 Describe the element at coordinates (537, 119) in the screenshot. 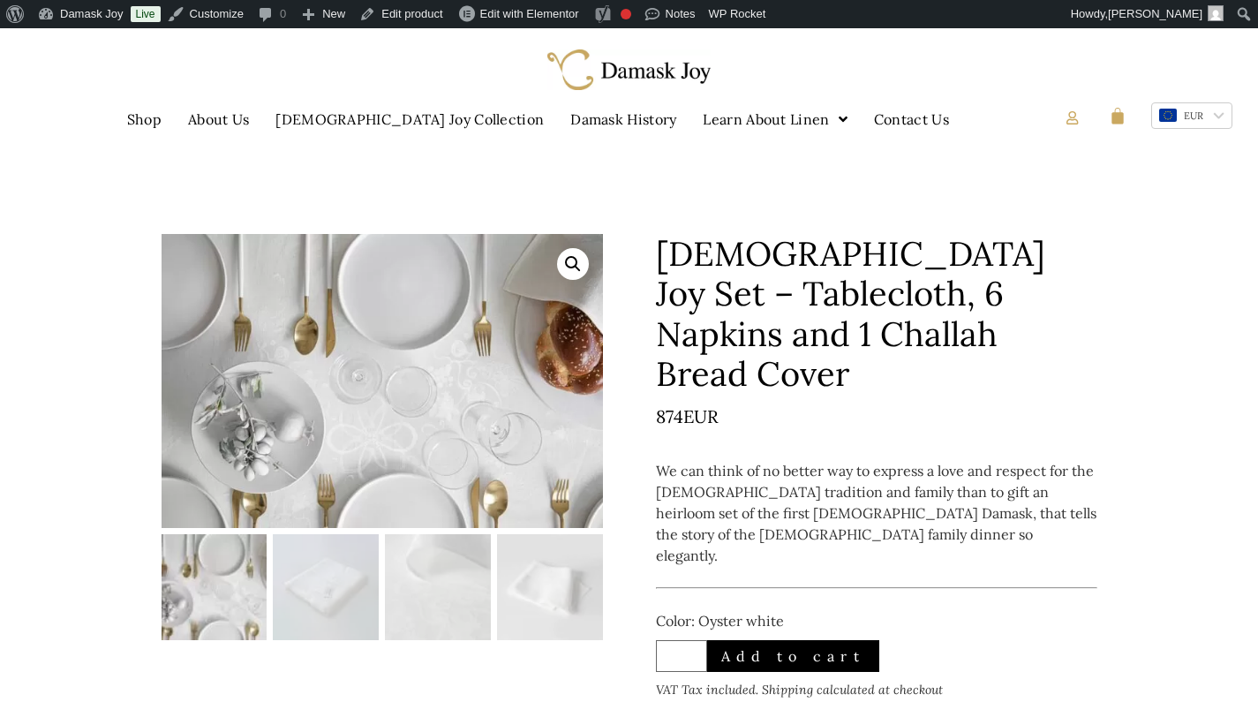

I see `nav: Menu` at that location.